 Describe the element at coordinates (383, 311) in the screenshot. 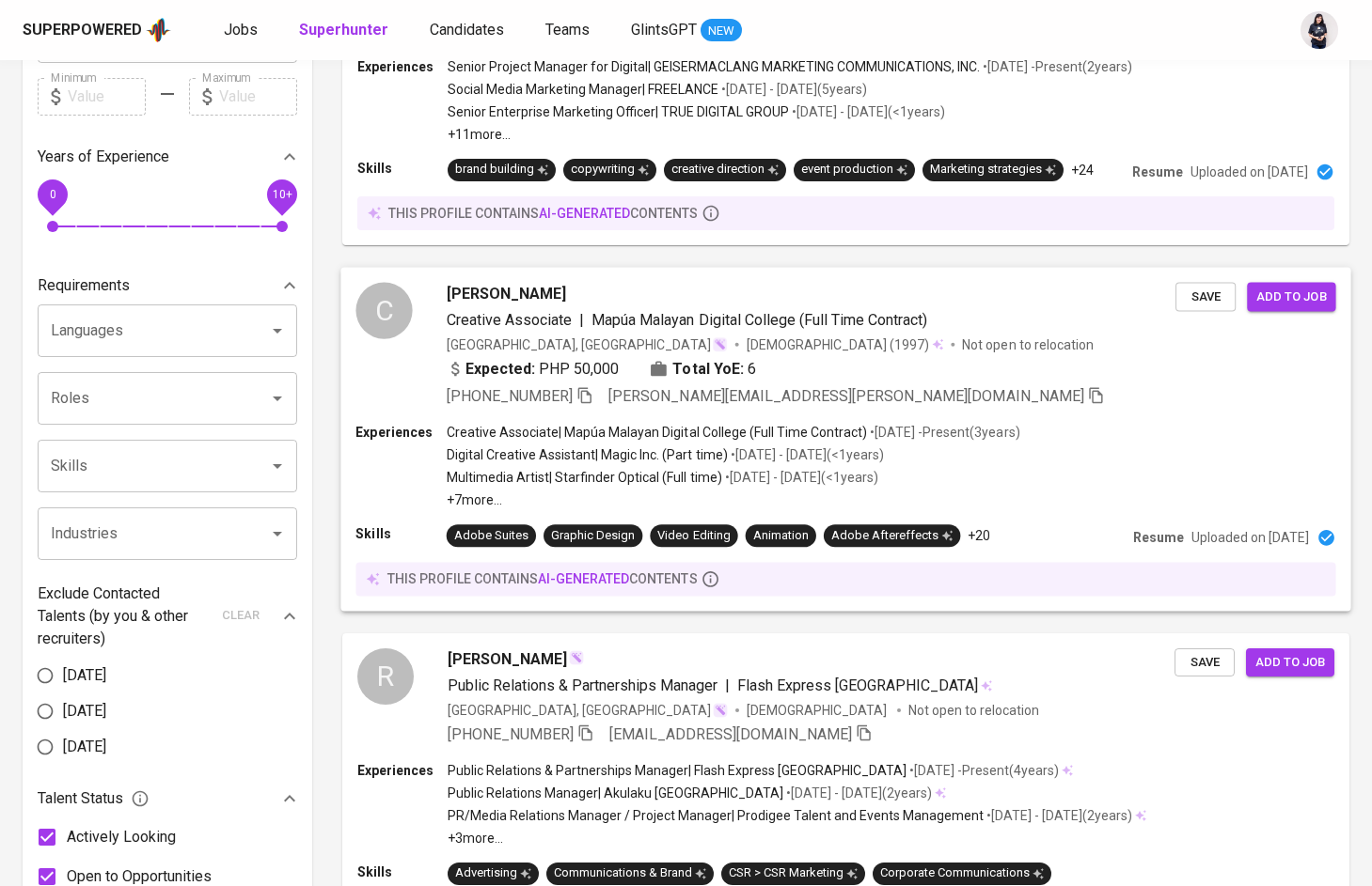

I see `div: C` at that location.